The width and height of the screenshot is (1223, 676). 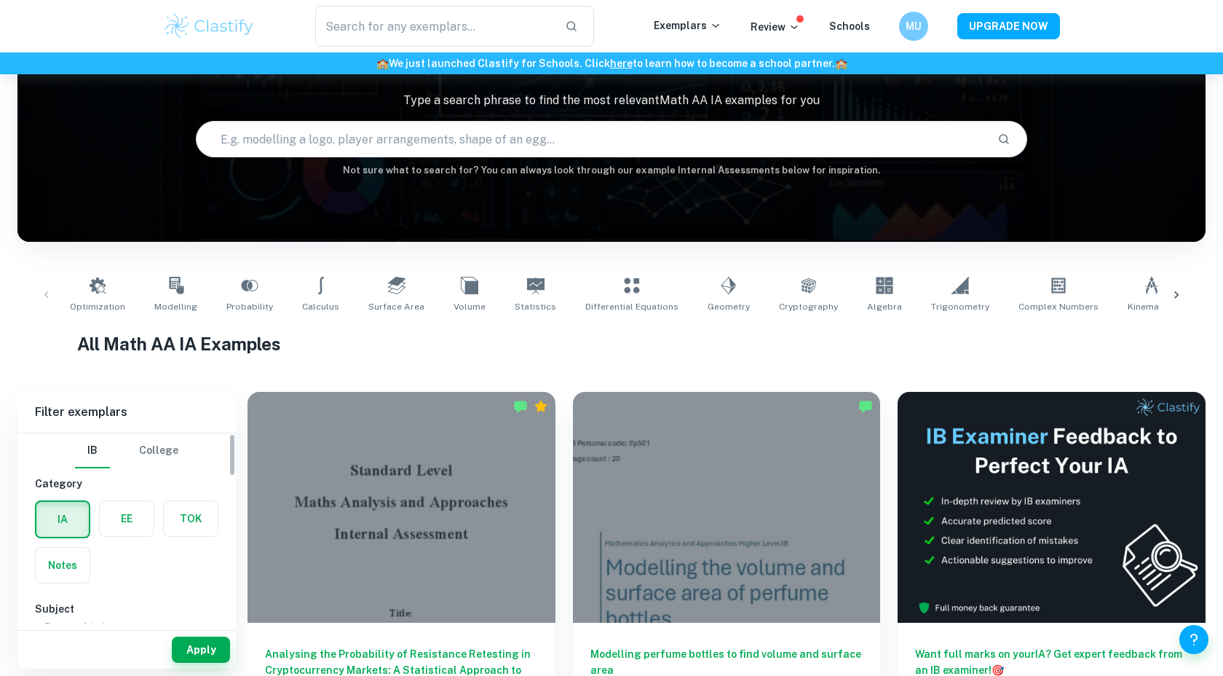 What do you see at coordinates (591, 139) in the screenshot?
I see `input: E.g. modelling a logo, player arrangements, shape of an egg...` at bounding box center [591, 139].